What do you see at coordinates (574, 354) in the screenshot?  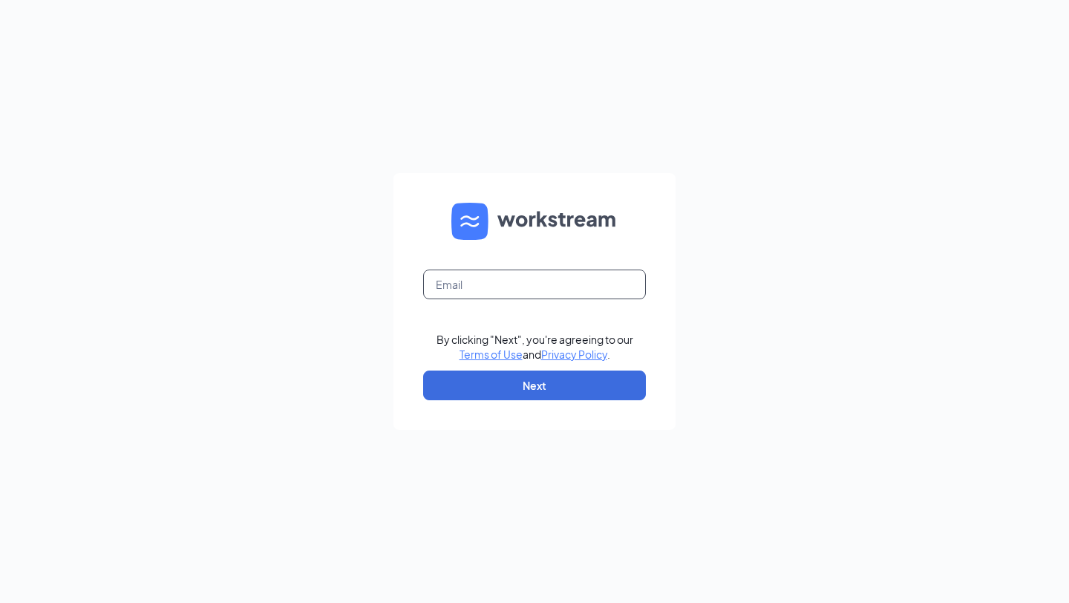 I see `a: Privacy Policy` at bounding box center [574, 354].